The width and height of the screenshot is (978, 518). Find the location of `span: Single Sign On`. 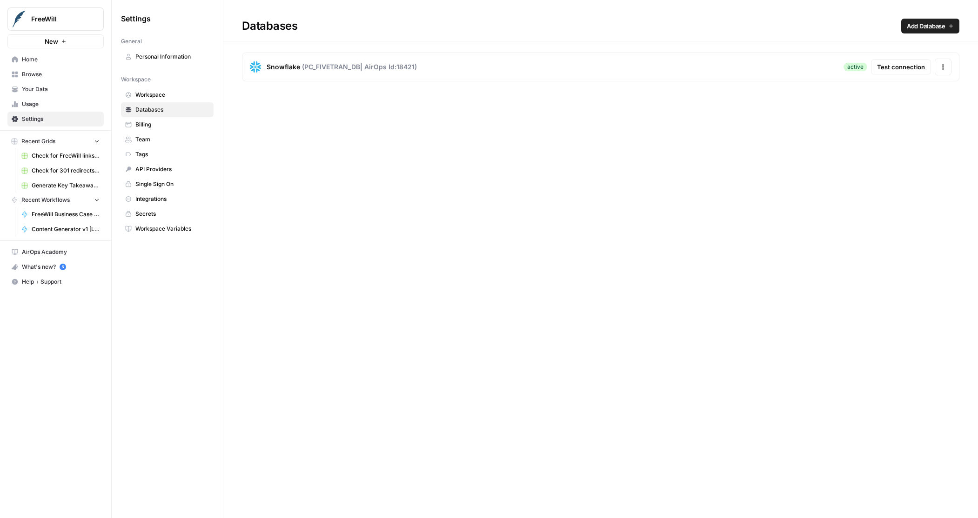

span: Single Sign On is located at coordinates (172, 184).